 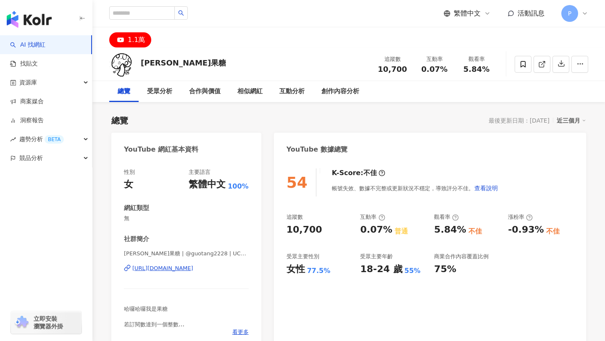 I want to click on span: 競品分析, so click(x=31, y=158).